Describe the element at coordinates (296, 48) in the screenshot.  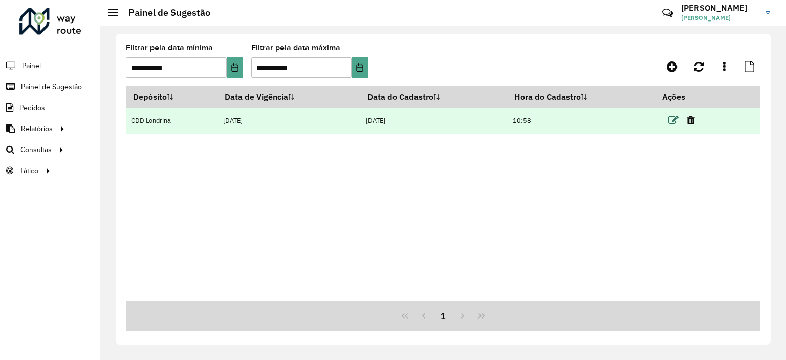
I see `label: Filtrar pela data máxima` at that location.